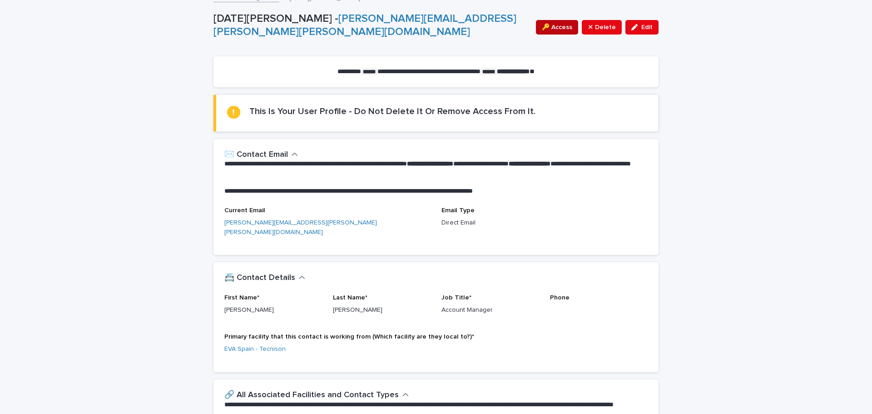  I want to click on p: Account Manager, so click(490, 310).